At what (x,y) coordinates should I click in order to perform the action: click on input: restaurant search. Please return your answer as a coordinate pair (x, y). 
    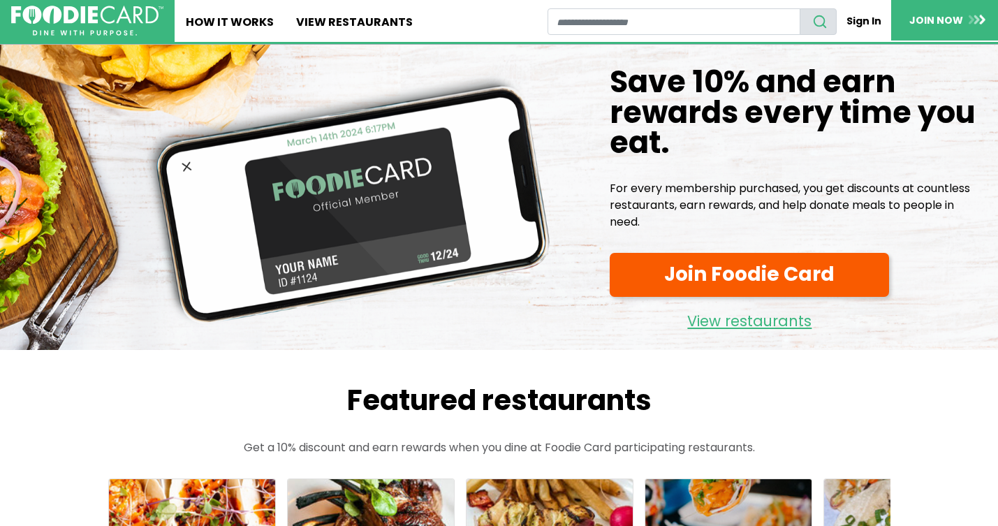
    Looking at the image, I should click on (674, 22).